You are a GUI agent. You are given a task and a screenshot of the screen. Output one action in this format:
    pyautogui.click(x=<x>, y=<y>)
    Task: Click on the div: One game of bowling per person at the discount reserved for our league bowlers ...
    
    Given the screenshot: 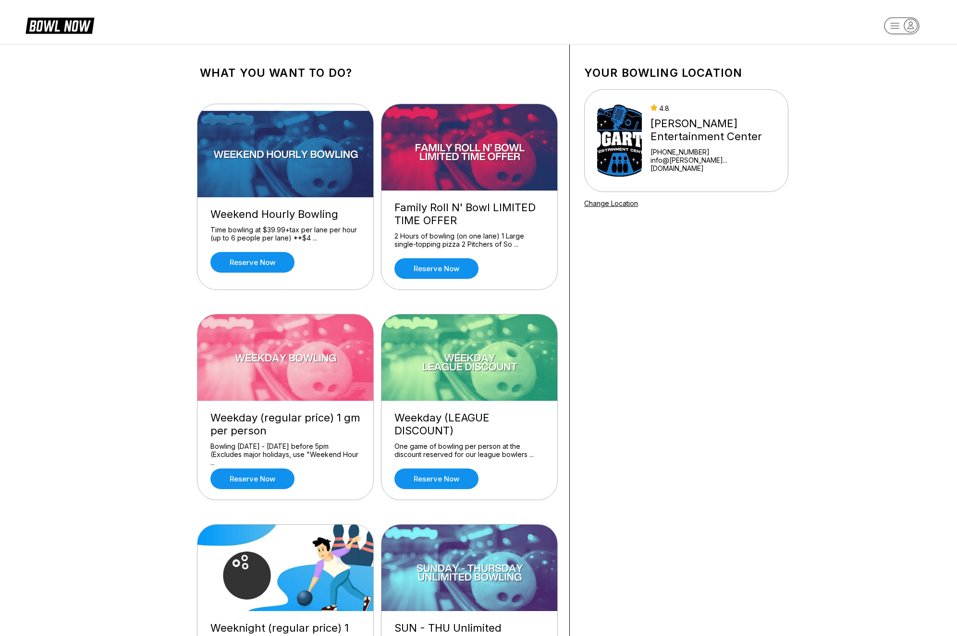 What is the action you would take?
    pyautogui.click(x=469, y=450)
    